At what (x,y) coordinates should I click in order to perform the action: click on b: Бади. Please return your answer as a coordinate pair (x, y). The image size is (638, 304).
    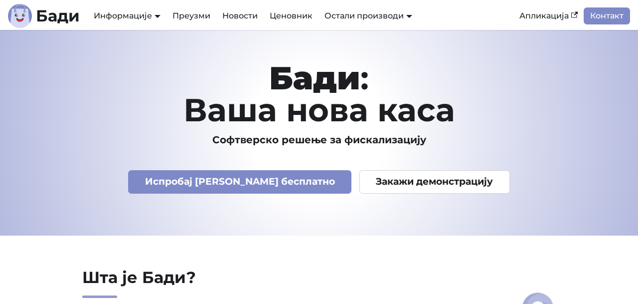
    Looking at the image, I should click on (58, 16).